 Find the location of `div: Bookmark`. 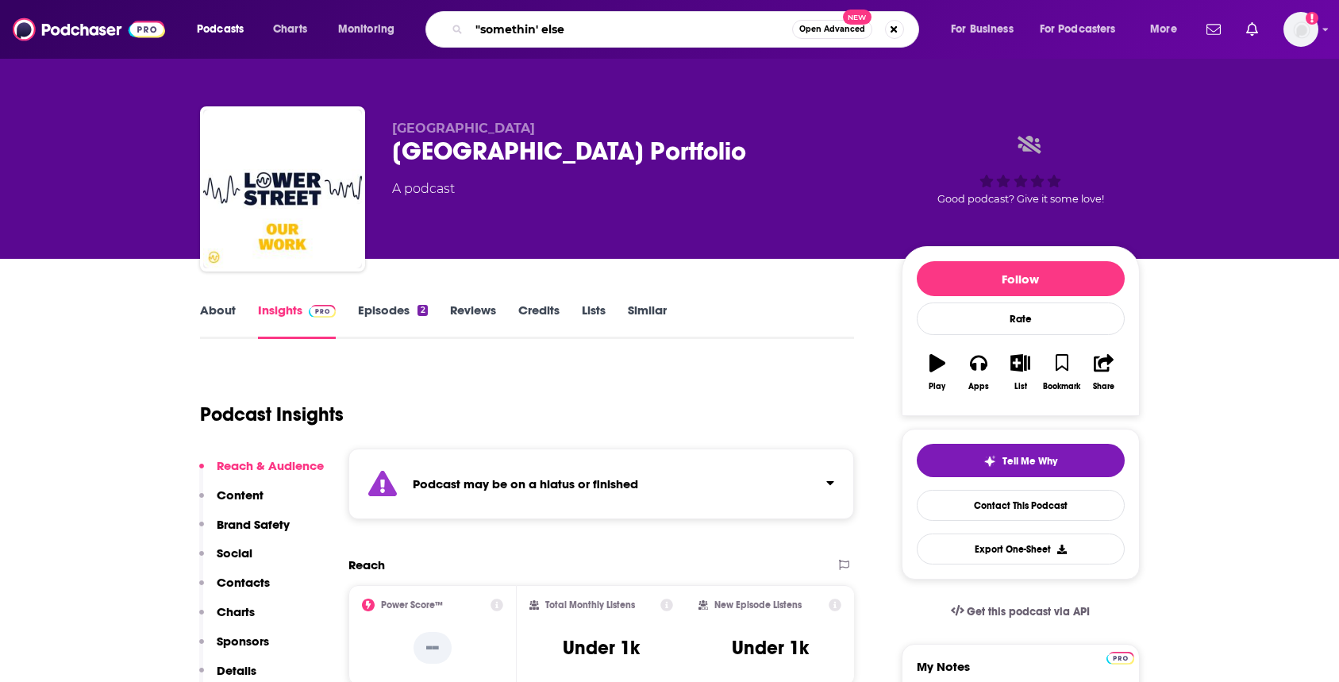

div: Bookmark is located at coordinates (1061, 386).